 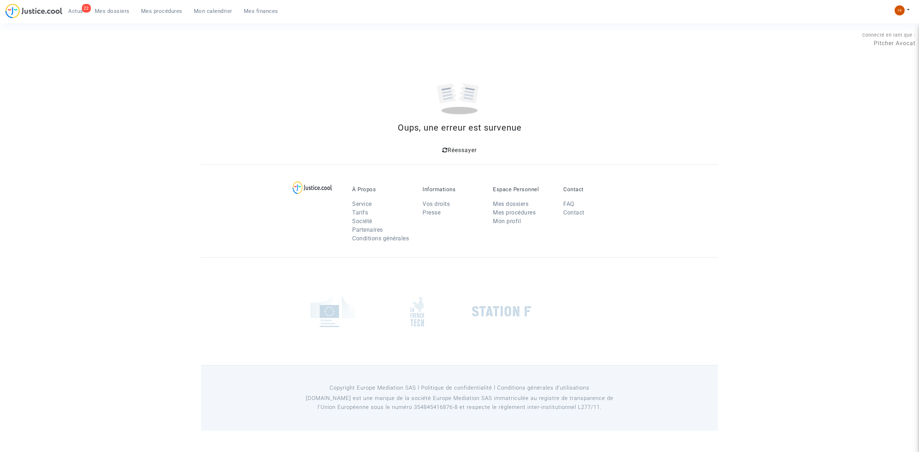 I want to click on img: logo-lg.svg, so click(x=312, y=188).